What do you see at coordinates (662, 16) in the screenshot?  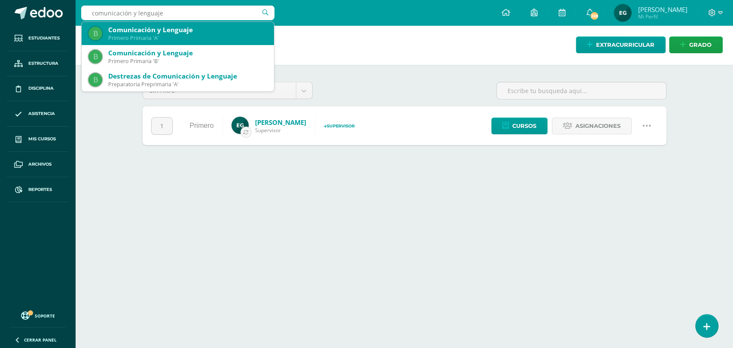 I see `span: Mi Perfil` at bounding box center [662, 16].